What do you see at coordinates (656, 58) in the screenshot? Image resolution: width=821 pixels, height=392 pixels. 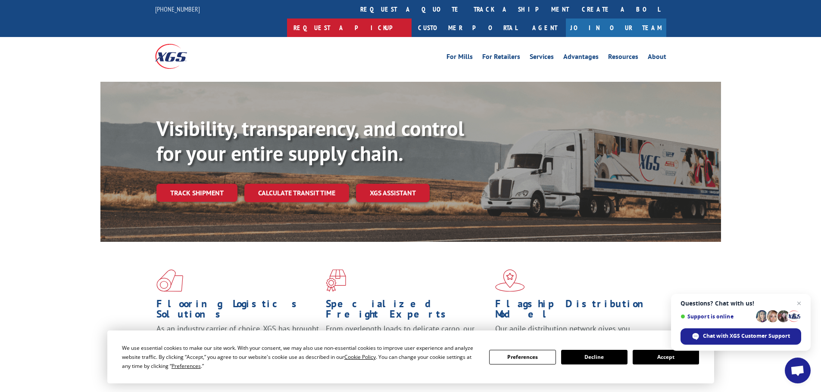 I see `a: About` at bounding box center [656, 58].